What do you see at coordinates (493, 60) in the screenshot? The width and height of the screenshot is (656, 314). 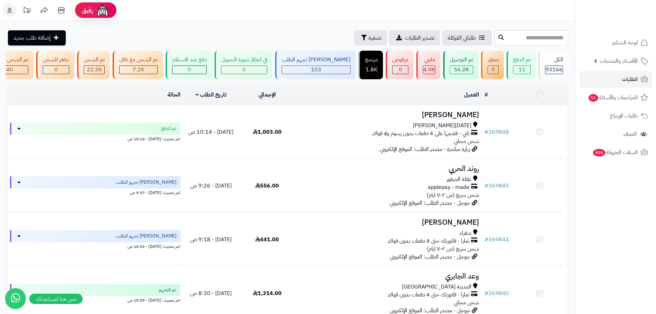 I see `div: معلق` at bounding box center [493, 60].